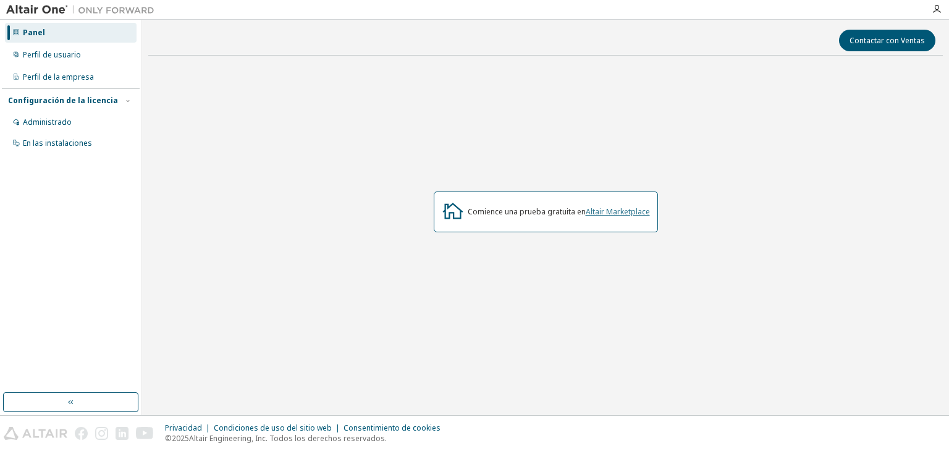 This screenshot has height=451, width=949. Describe the element at coordinates (526, 211) in the screenshot. I see `font: Comience una prueba gratuita en` at that location.